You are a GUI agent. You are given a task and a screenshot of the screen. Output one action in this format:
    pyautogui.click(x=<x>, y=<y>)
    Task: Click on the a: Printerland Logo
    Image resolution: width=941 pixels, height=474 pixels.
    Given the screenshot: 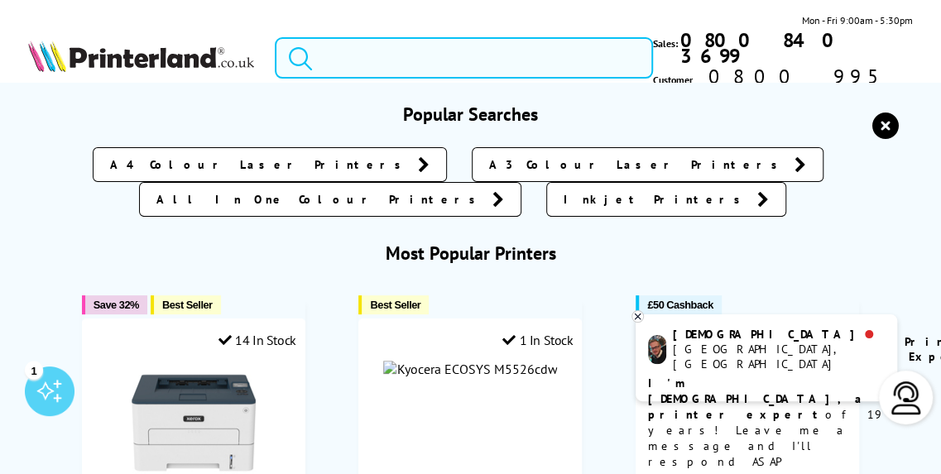 What is the action you would take?
    pyautogui.click(x=141, y=58)
    